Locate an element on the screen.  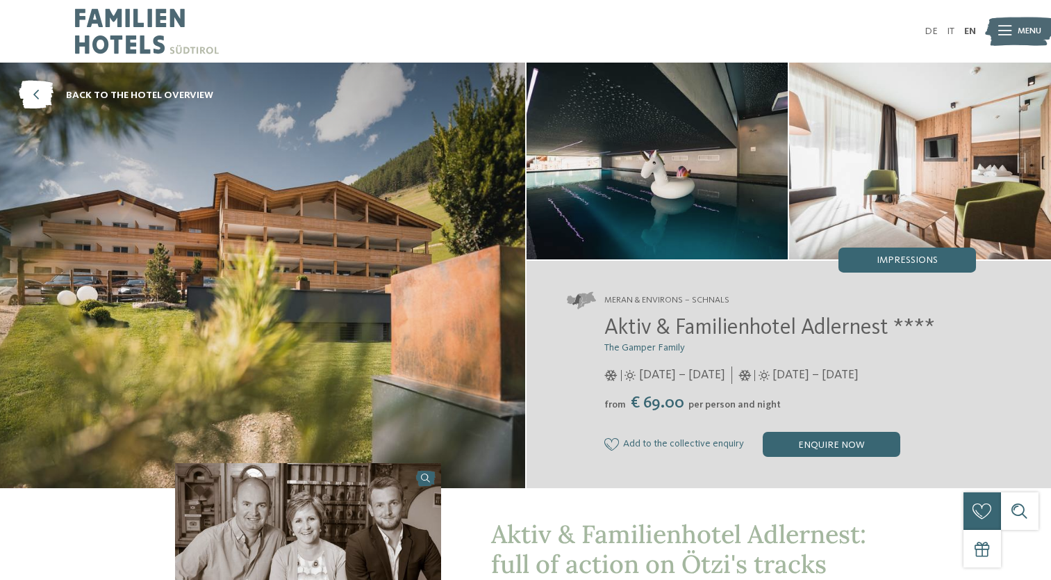
a: EN is located at coordinates (970, 31).